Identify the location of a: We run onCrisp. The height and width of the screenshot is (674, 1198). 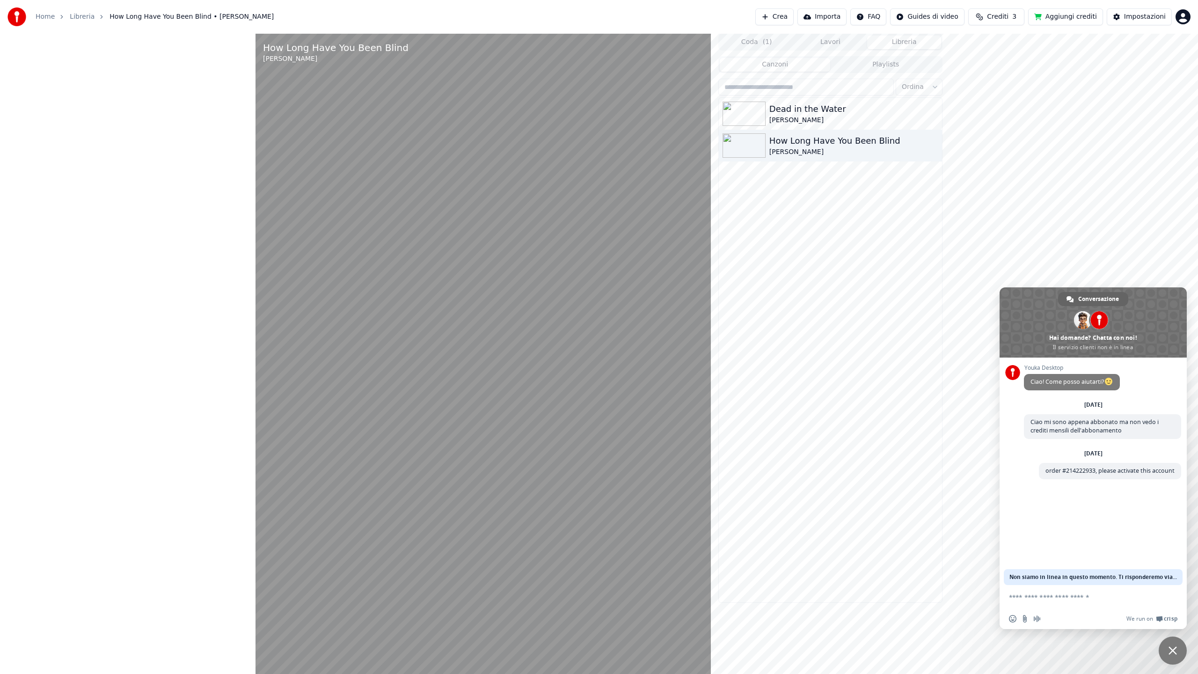
(1151, 619).